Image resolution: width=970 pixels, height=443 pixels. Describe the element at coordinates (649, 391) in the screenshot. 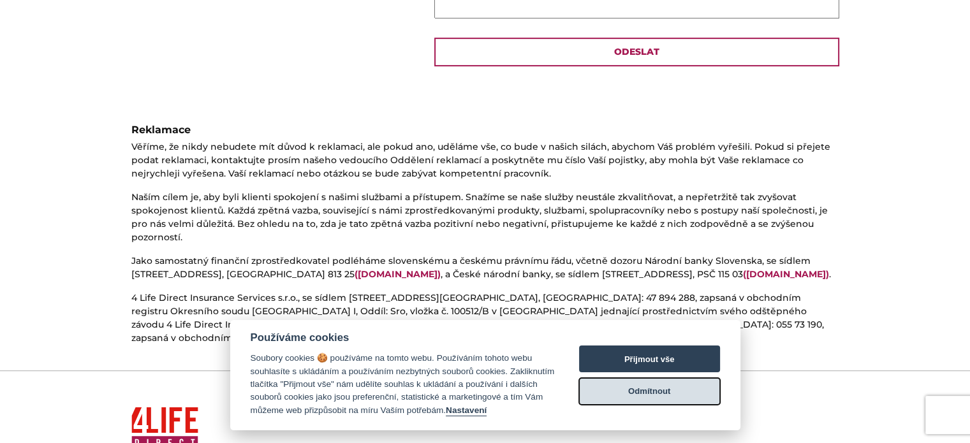

I see `button: Odmítnout` at that location.